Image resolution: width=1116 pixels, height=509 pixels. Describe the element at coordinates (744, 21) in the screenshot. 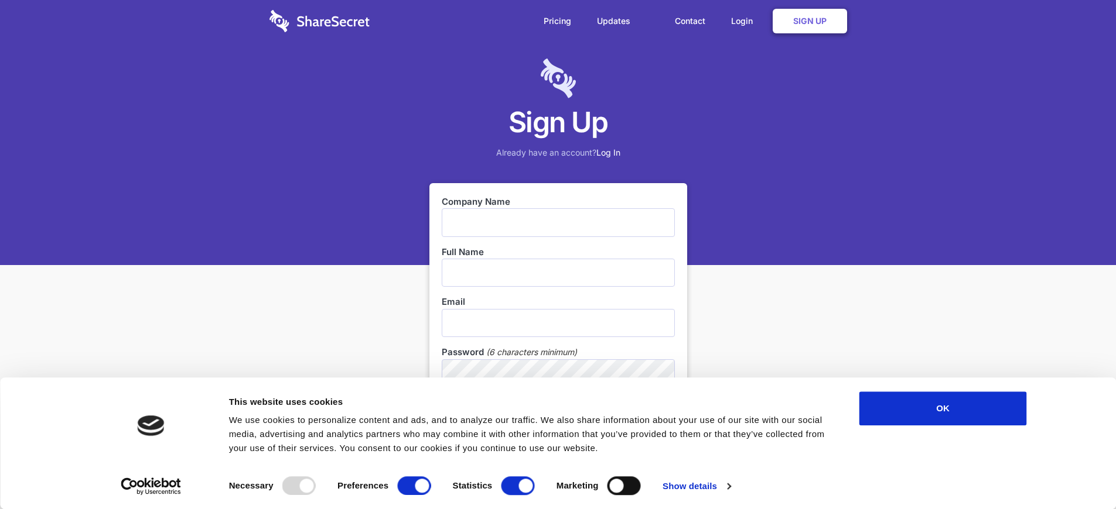

I see `a: Login` at that location.